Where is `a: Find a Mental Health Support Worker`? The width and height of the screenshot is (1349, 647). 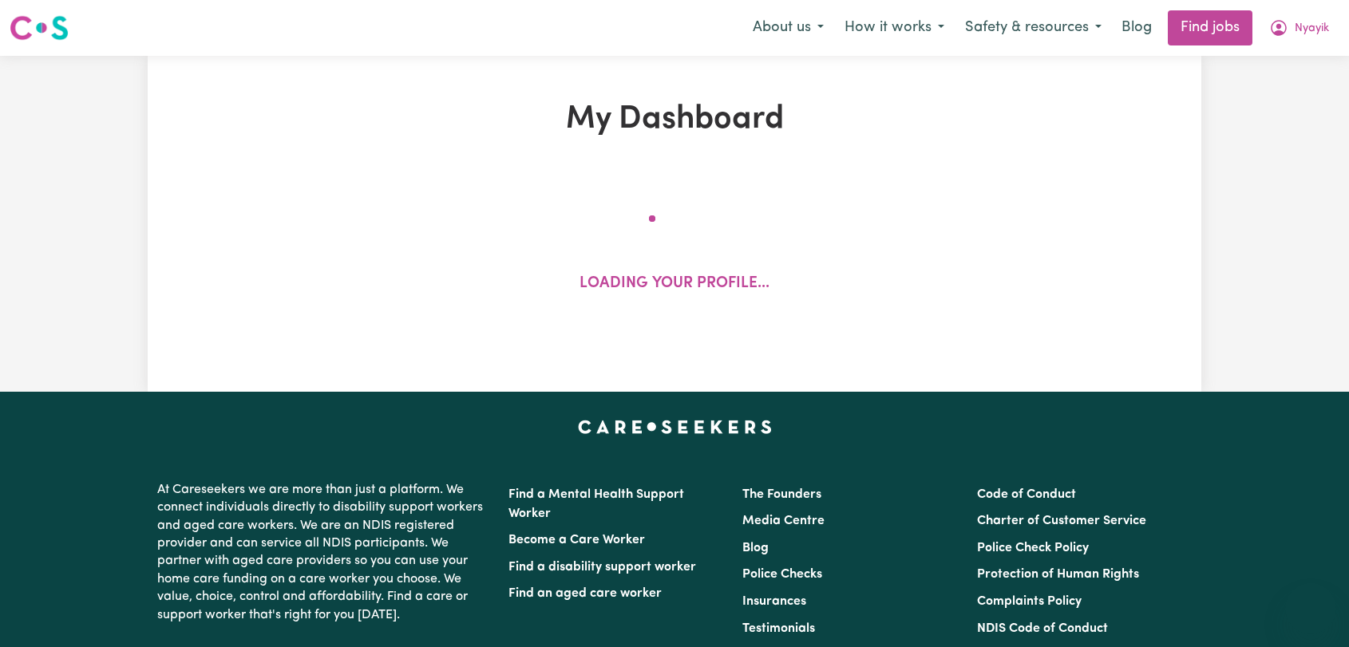 a: Find a Mental Health Support Worker is located at coordinates (596, 505).